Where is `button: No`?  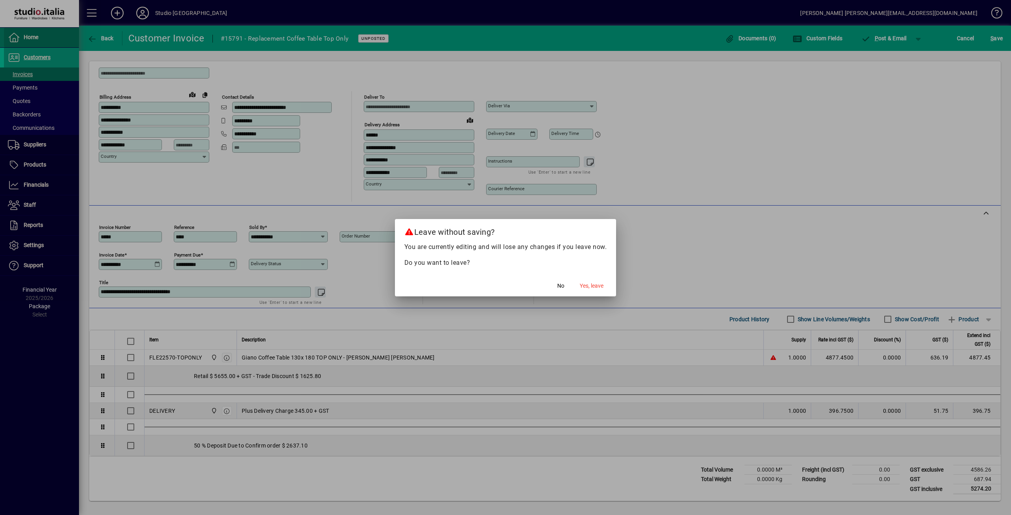 button: No is located at coordinates (561, 286).